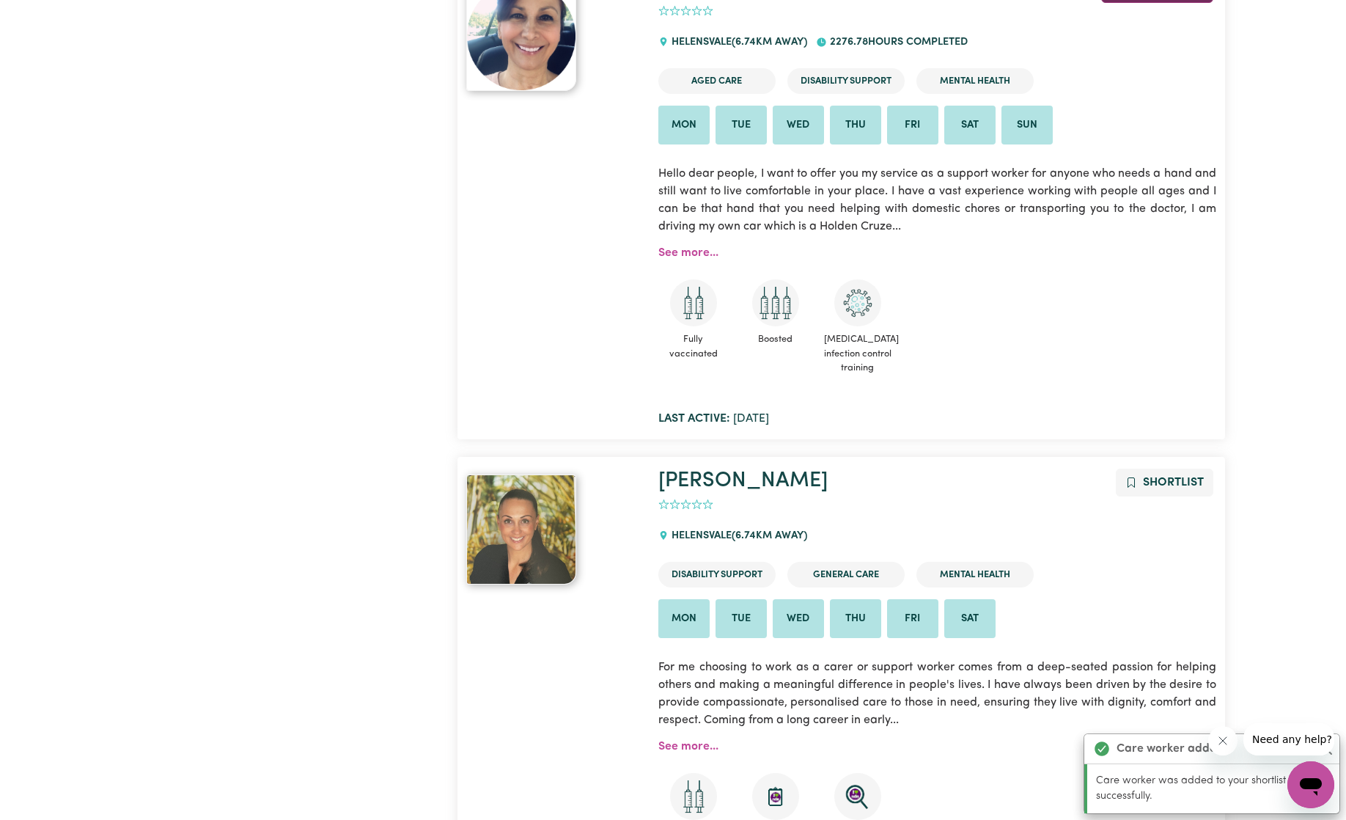 The height and width of the screenshot is (820, 1346). Describe the element at coordinates (694, 419) in the screenshot. I see `b: Last active:` at that location.